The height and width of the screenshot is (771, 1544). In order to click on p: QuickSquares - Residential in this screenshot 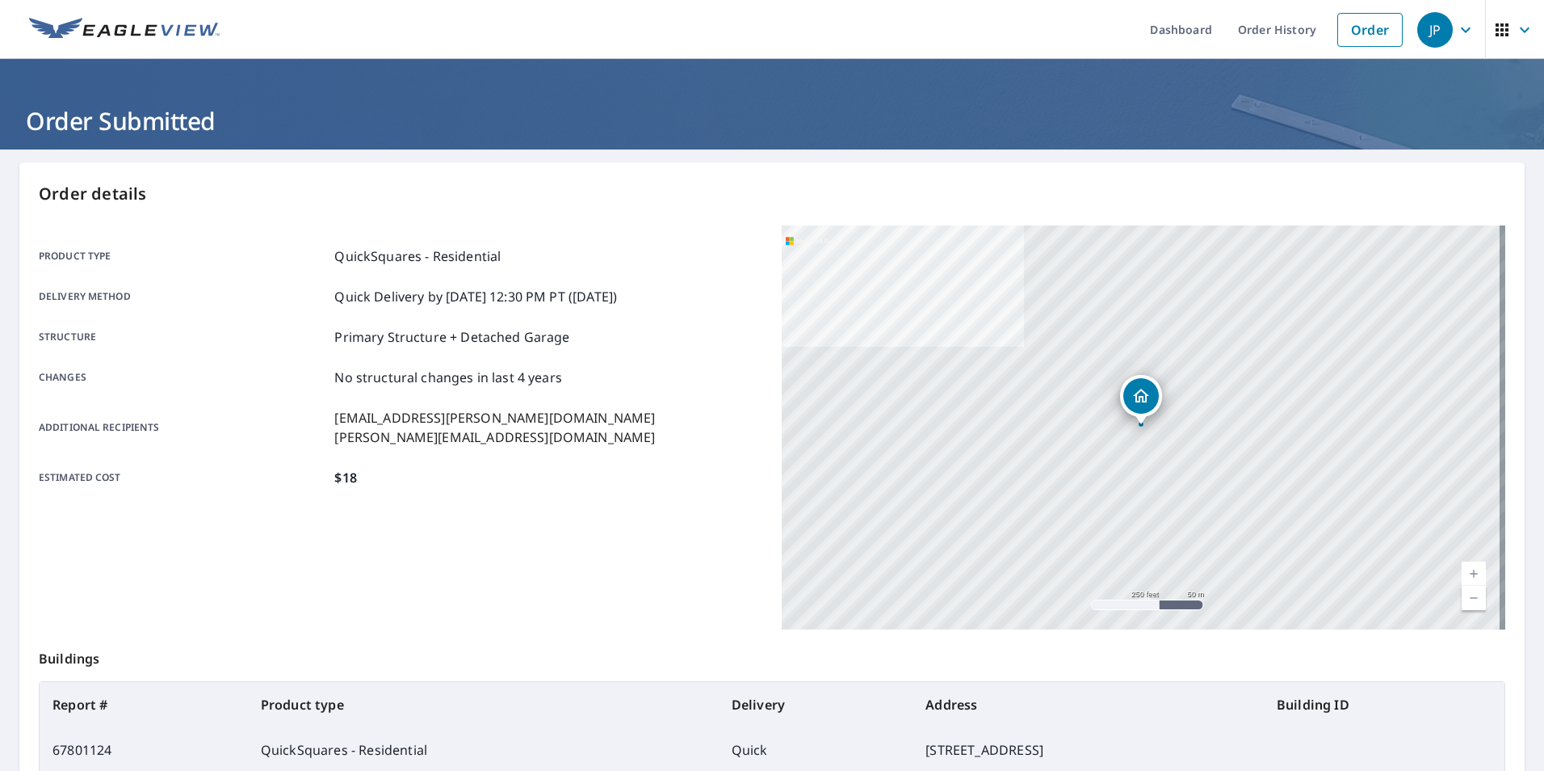, I will do `click(418, 256)`.